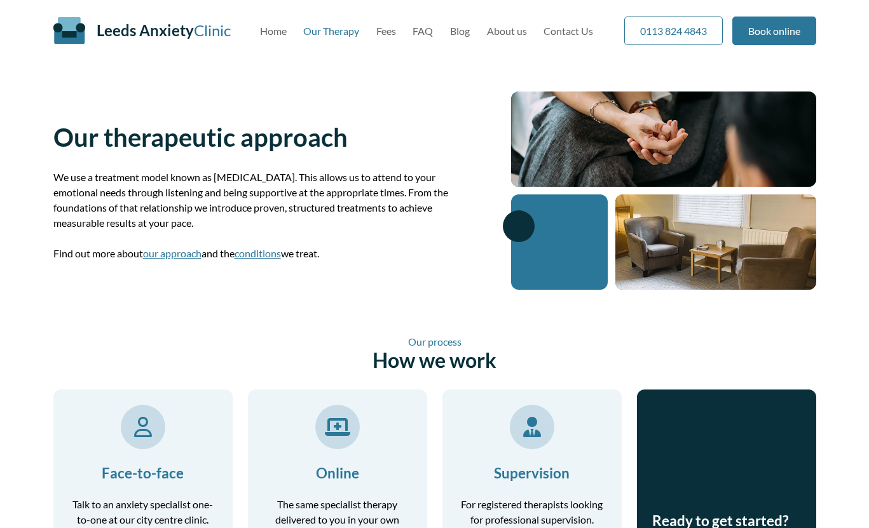  What do you see at coordinates (460, 31) in the screenshot?
I see `a: Blog` at bounding box center [460, 31].